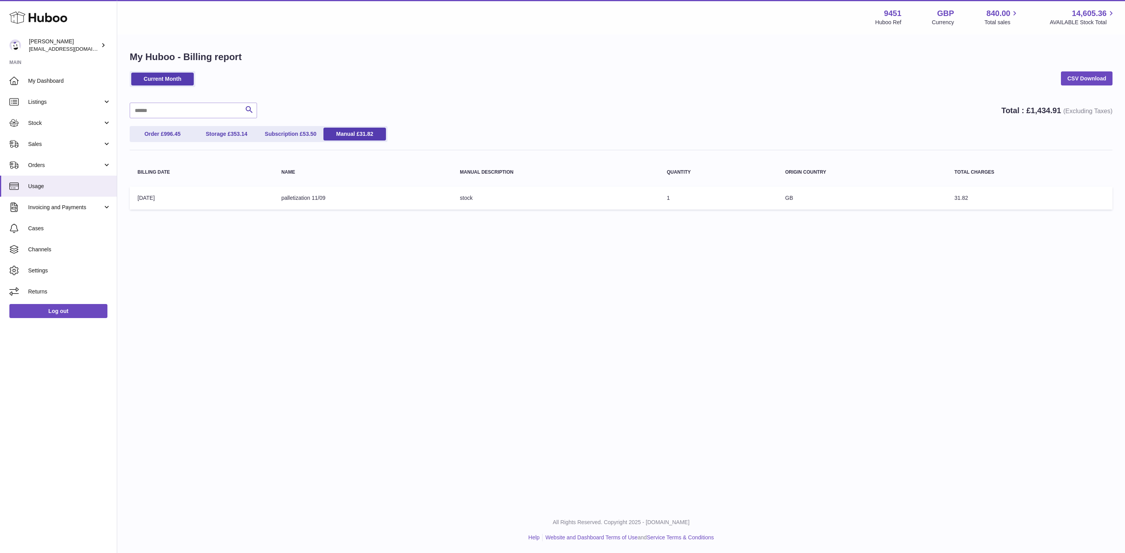 The width and height of the screenshot is (1125, 553). I want to click on a: CSV Download, so click(1087, 79).